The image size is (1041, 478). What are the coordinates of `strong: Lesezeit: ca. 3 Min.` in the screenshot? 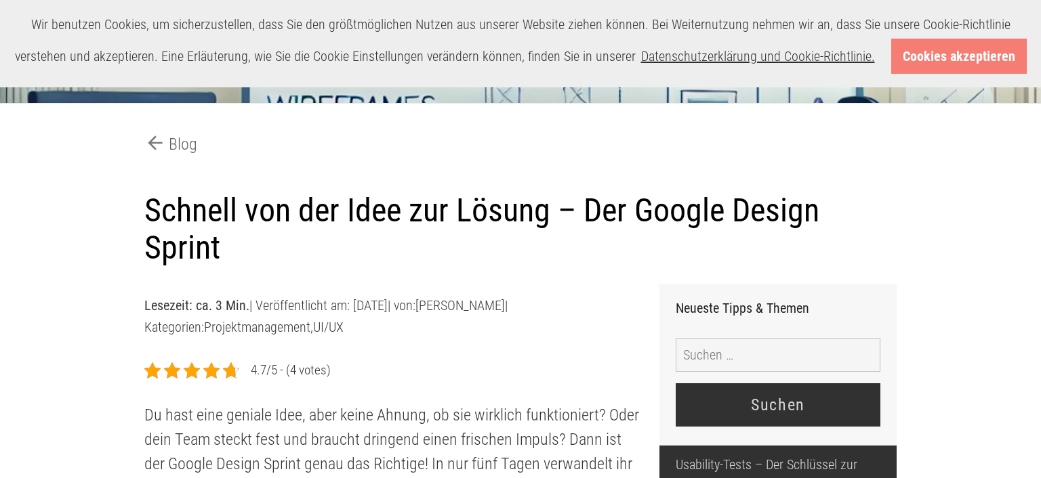 It's located at (197, 306).